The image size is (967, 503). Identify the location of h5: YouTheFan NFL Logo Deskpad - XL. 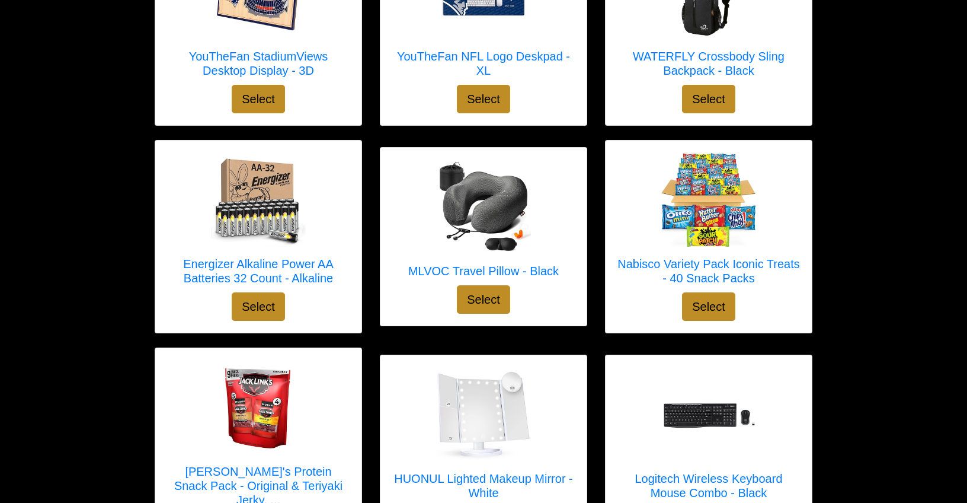
(484, 63).